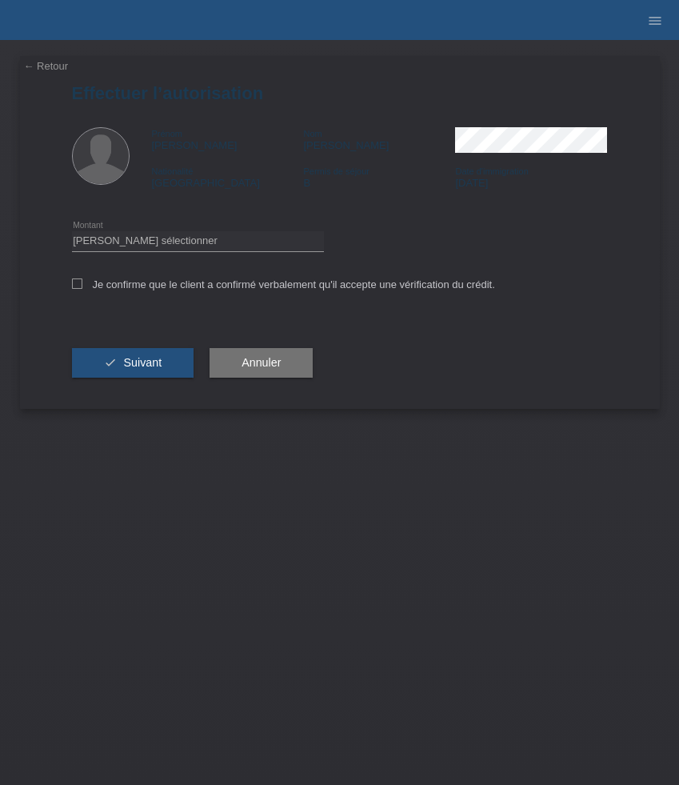  Describe the element at coordinates (336, 171) in the screenshot. I see `span: Permis de séjour` at that location.